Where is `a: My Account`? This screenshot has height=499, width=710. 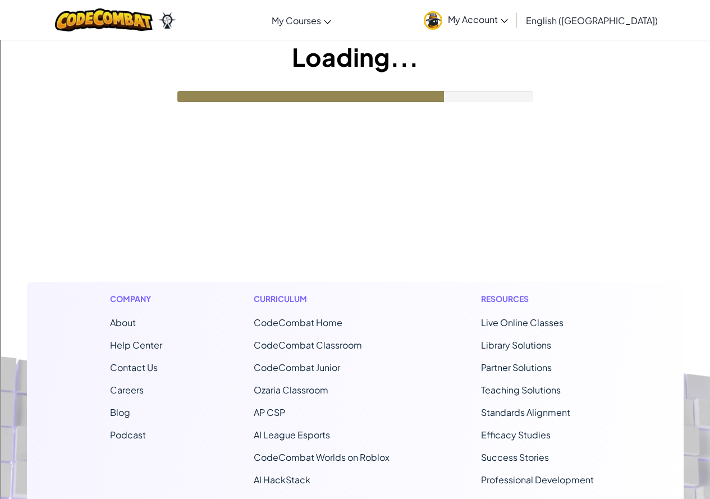 a: My Account is located at coordinates (466, 20).